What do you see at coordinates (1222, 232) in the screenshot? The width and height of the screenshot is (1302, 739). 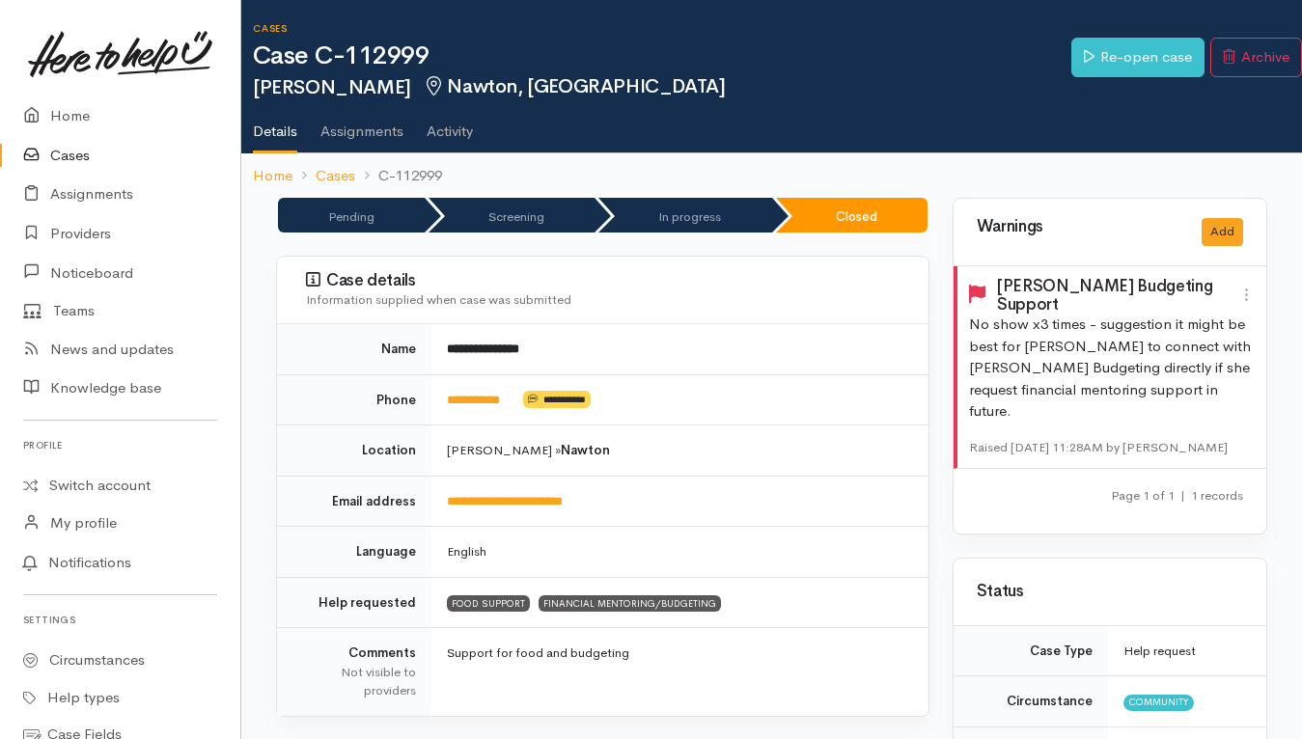 I see `button: Add` at bounding box center [1222, 232].